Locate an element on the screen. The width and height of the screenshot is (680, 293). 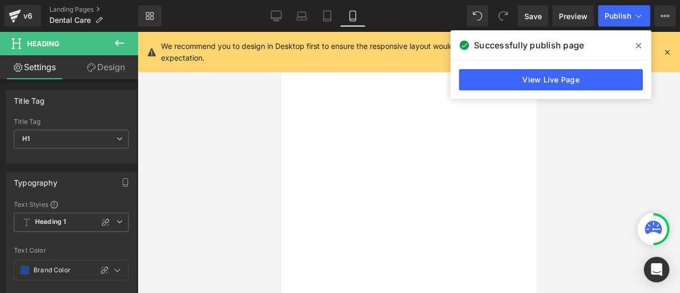
a: Mobile is located at coordinates (353, 16).